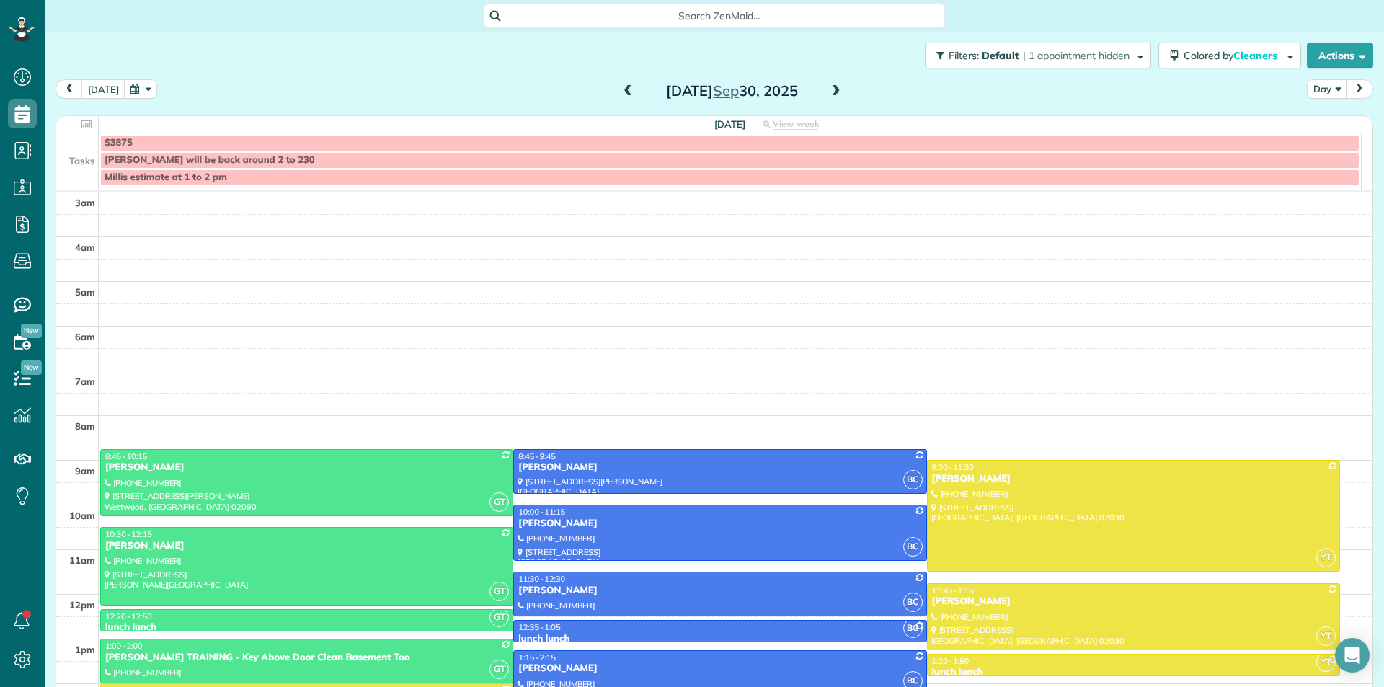 The width and height of the screenshot is (1384, 687). I want to click on span: 12:35 - 1:05, so click(539, 627).